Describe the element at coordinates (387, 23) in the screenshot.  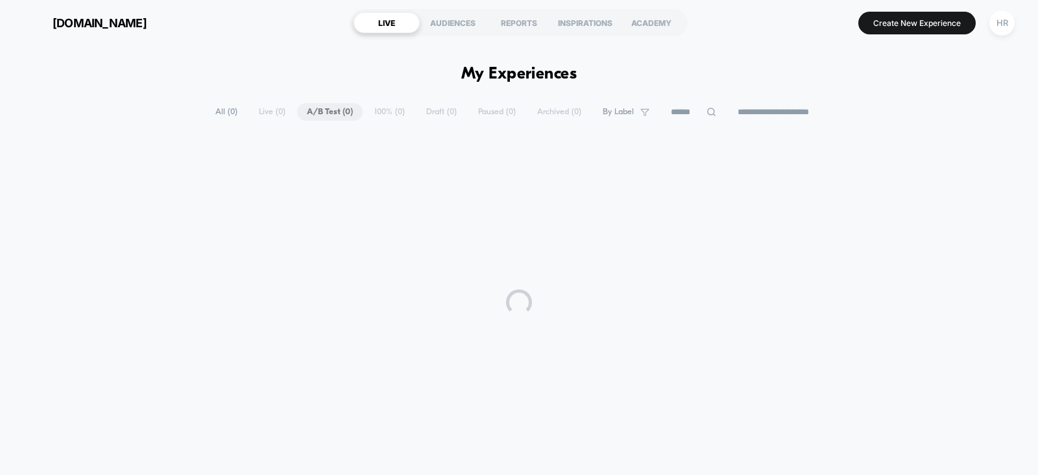
I see `div: LIVE` at that location.